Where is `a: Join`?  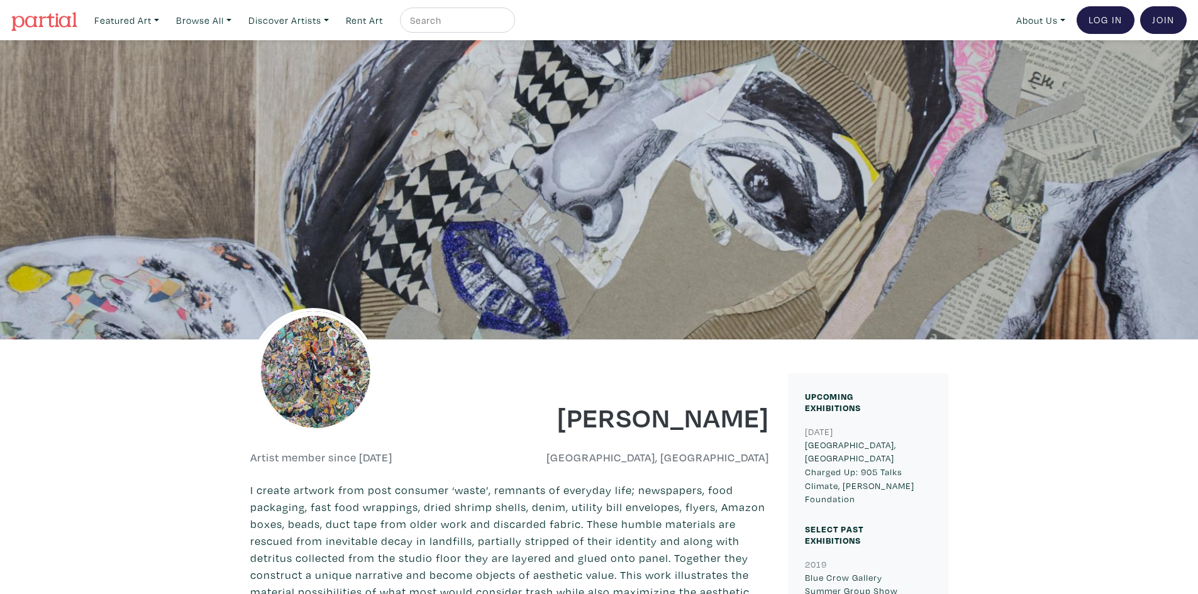 a: Join is located at coordinates (1163, 20).